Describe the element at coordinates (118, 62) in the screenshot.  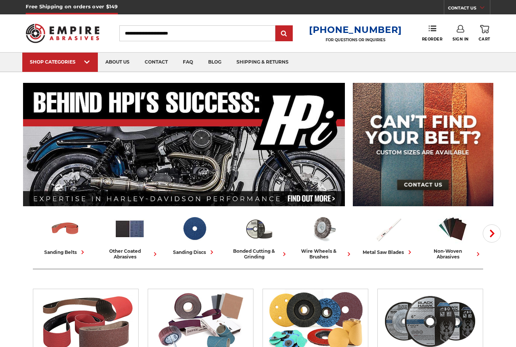
I see `a: about us` at that location.